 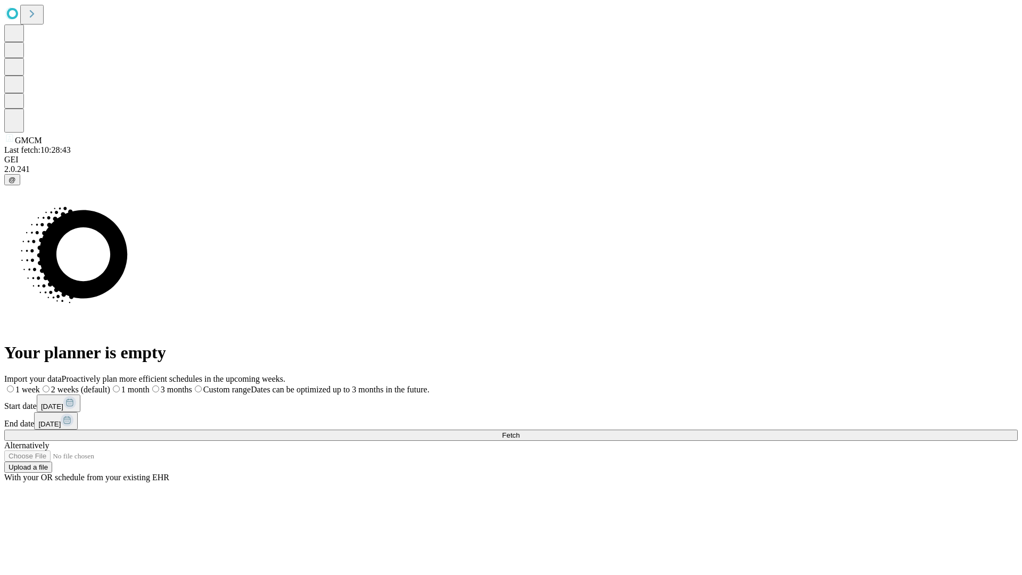 I want to click on div: End date, so click(x=511, y=421).